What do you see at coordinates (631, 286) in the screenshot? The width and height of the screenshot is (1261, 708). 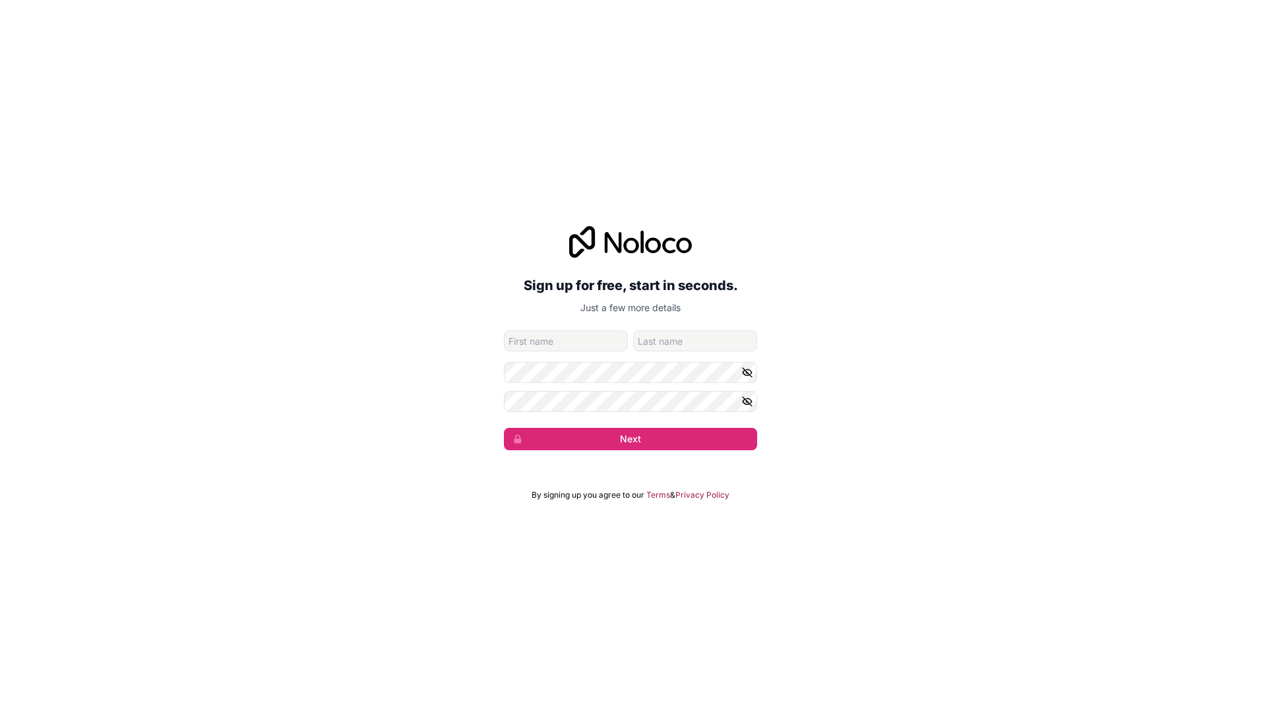 I see `h2: Sign up for free, start in seconds.` at bounding box center [631, 286].